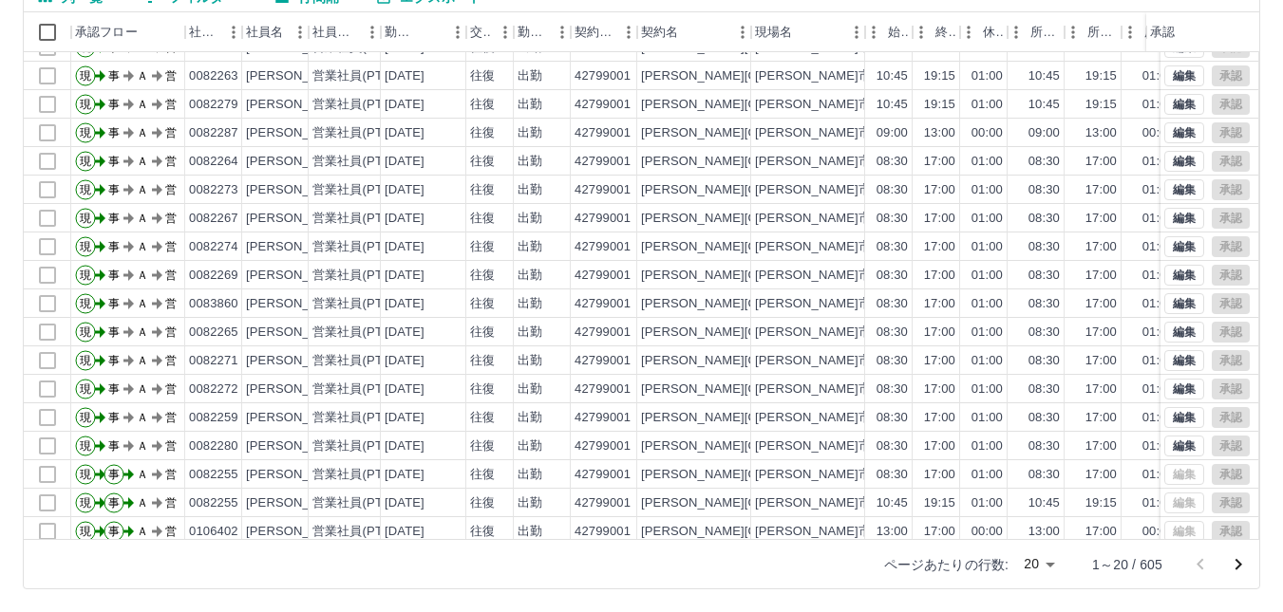 Image resolution: width=1283 pixels, height=612 pixels. I want to click on div: 社員区分, so click(345, 32).